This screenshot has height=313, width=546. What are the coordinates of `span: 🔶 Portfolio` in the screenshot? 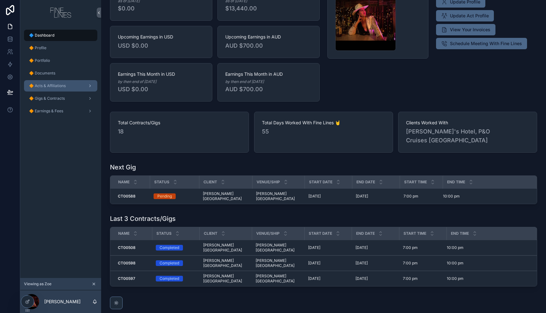 It's located at (39, 61).